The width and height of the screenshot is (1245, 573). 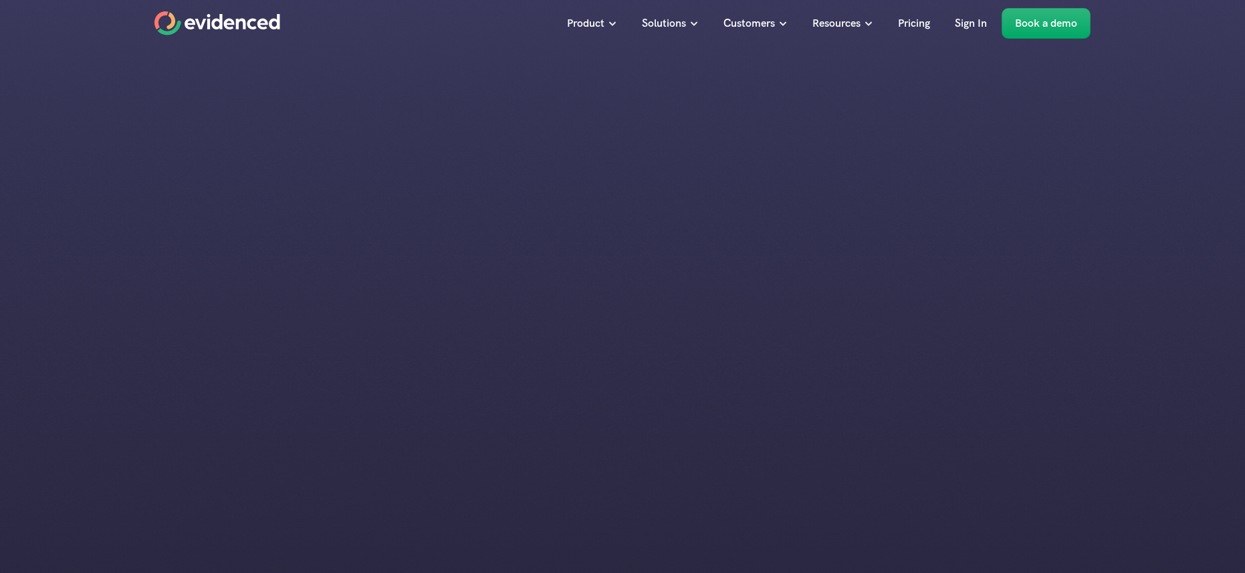 I want to click on p: Book a demo, so click(x=1046, y=23).